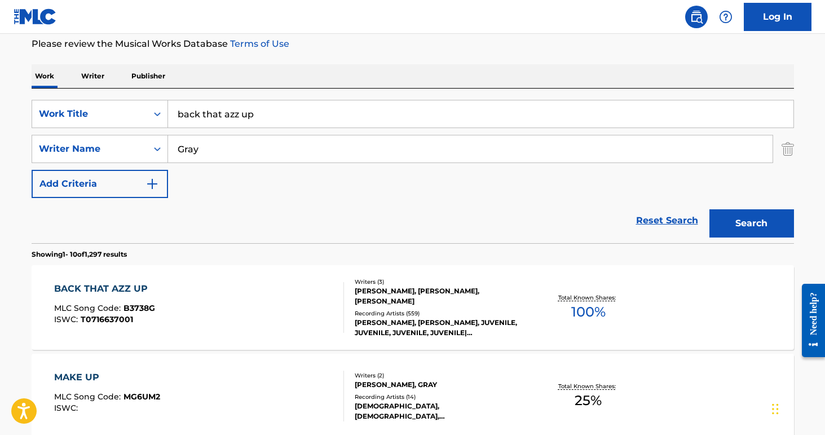 The image size is (825, 435). Describe the element at coordinates (588, 312) in the screenshot. I see `span: 100 %` at that location.